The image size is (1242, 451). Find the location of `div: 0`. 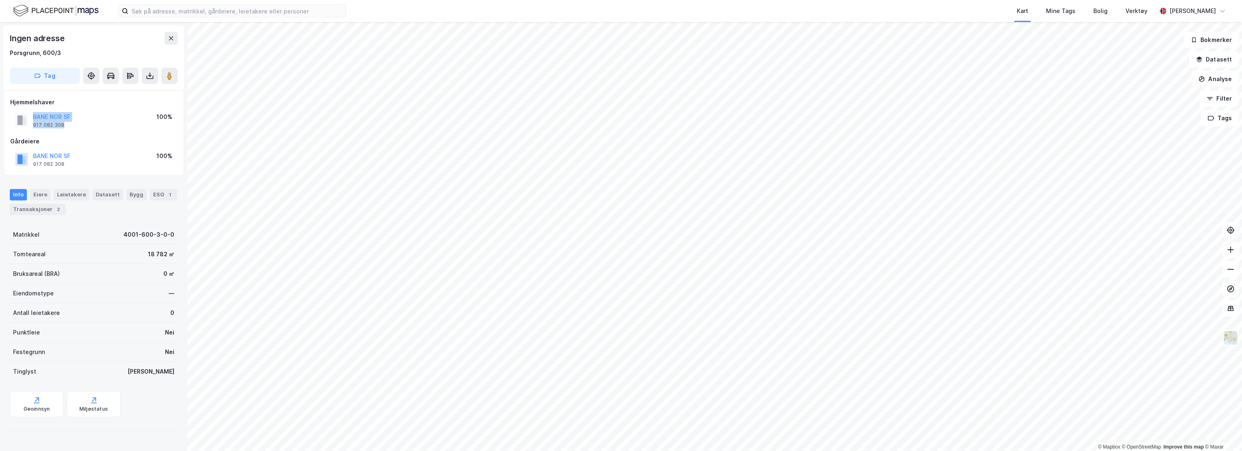

div: 0 is located at coordinates (172, 313).